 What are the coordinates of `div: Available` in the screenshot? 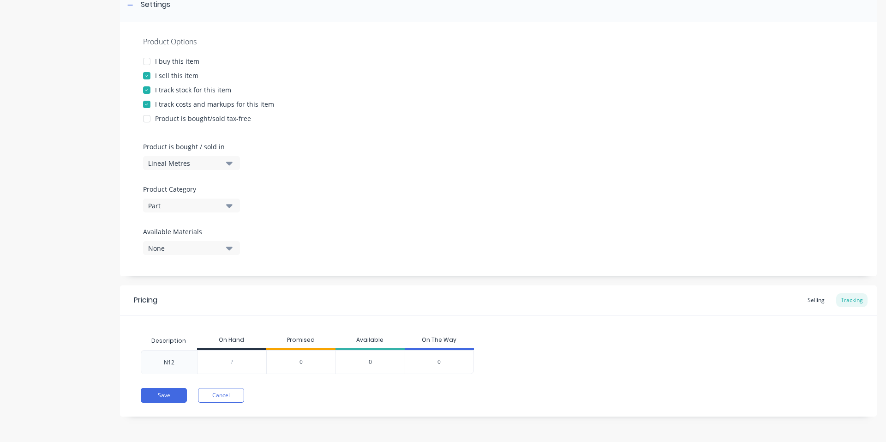 It's located at (370, 341).